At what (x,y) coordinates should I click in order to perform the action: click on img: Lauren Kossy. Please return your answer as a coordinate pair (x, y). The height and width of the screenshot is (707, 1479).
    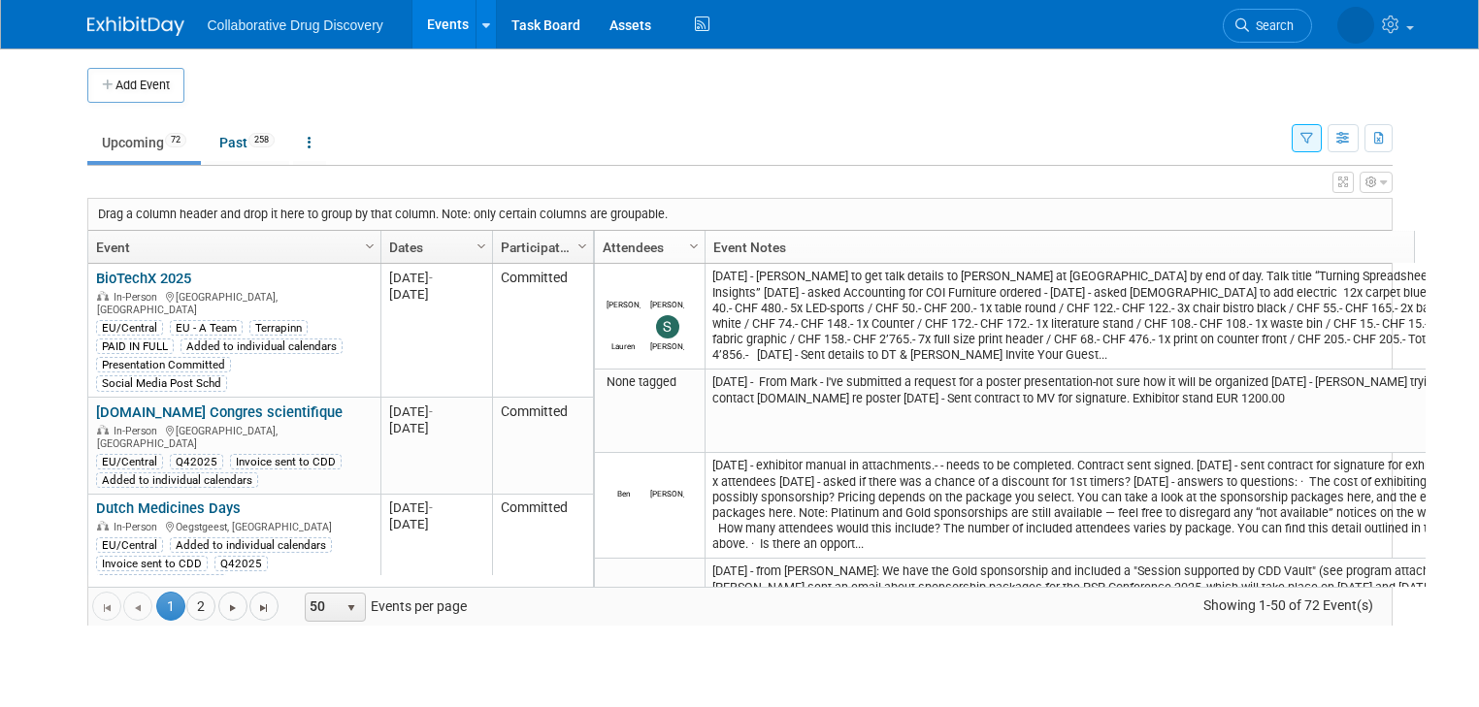
    Looking at the image, I should click on (624, 327).